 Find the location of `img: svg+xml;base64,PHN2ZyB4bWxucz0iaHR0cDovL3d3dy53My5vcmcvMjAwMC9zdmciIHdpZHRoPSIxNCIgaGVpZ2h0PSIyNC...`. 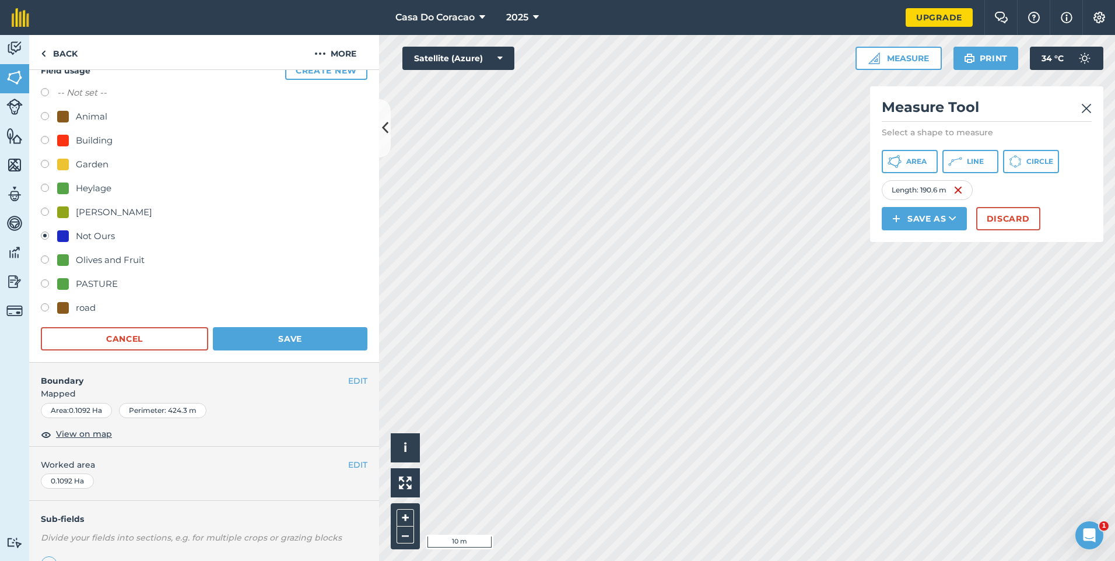

img: svg+xml;base64,PHN2ZyB4bWxucz0iaHR0cDovL3d3dy53My5vcmcvMjAwMC9zdmciIHdpZHRoPSIxNCIgaGVpZ2h0PSIyNC... is located at coordinates (896, 219).